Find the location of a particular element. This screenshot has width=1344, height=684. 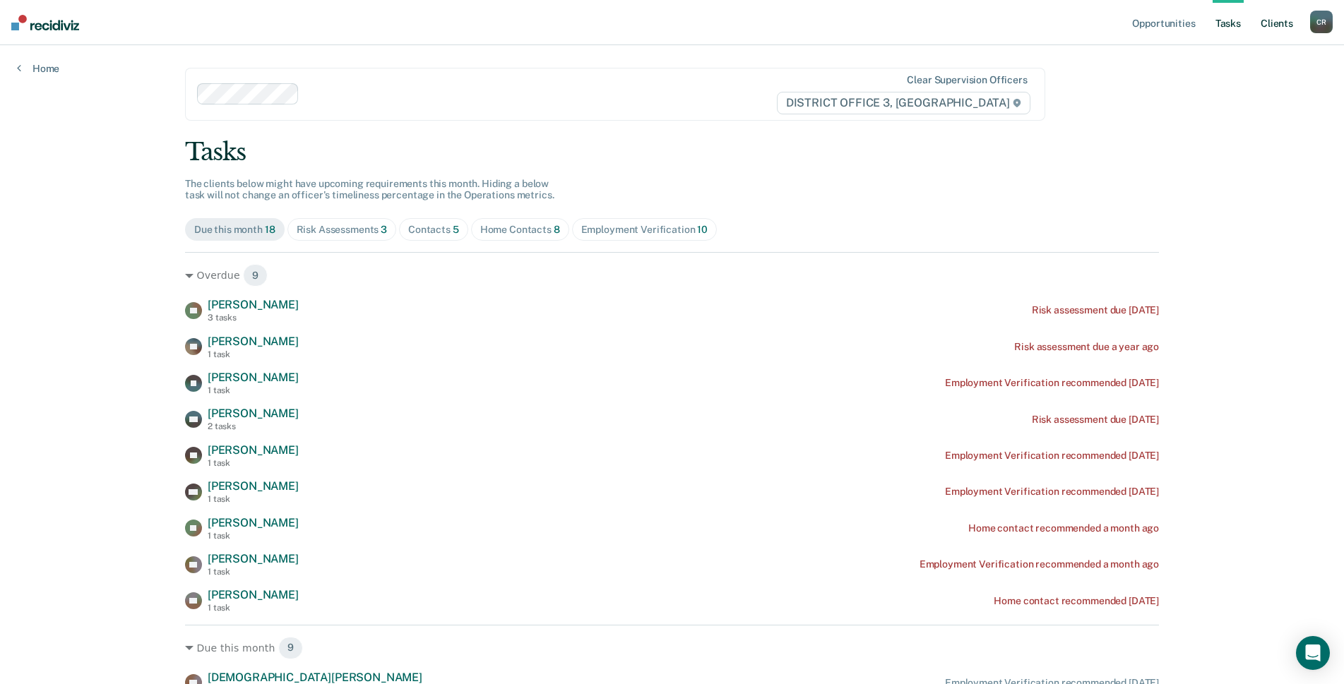

div: 3 tasks is located at coordinates (253, 318).